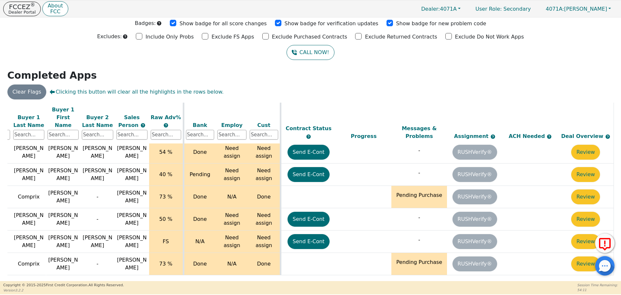  Describe the element at coordinates (332, 24) in the screenshot. I see `p: Show badge for verification updates` at that location.